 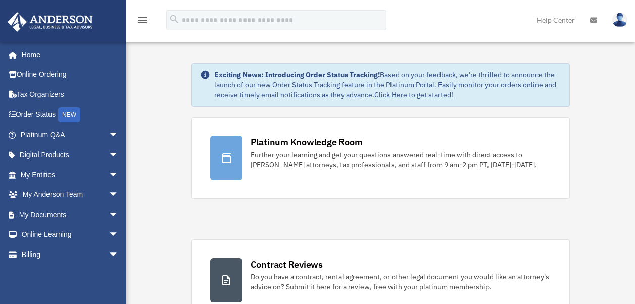 I want to click on a: My Anderson Teamarrow_drop_down, so click(x=70, y=195).